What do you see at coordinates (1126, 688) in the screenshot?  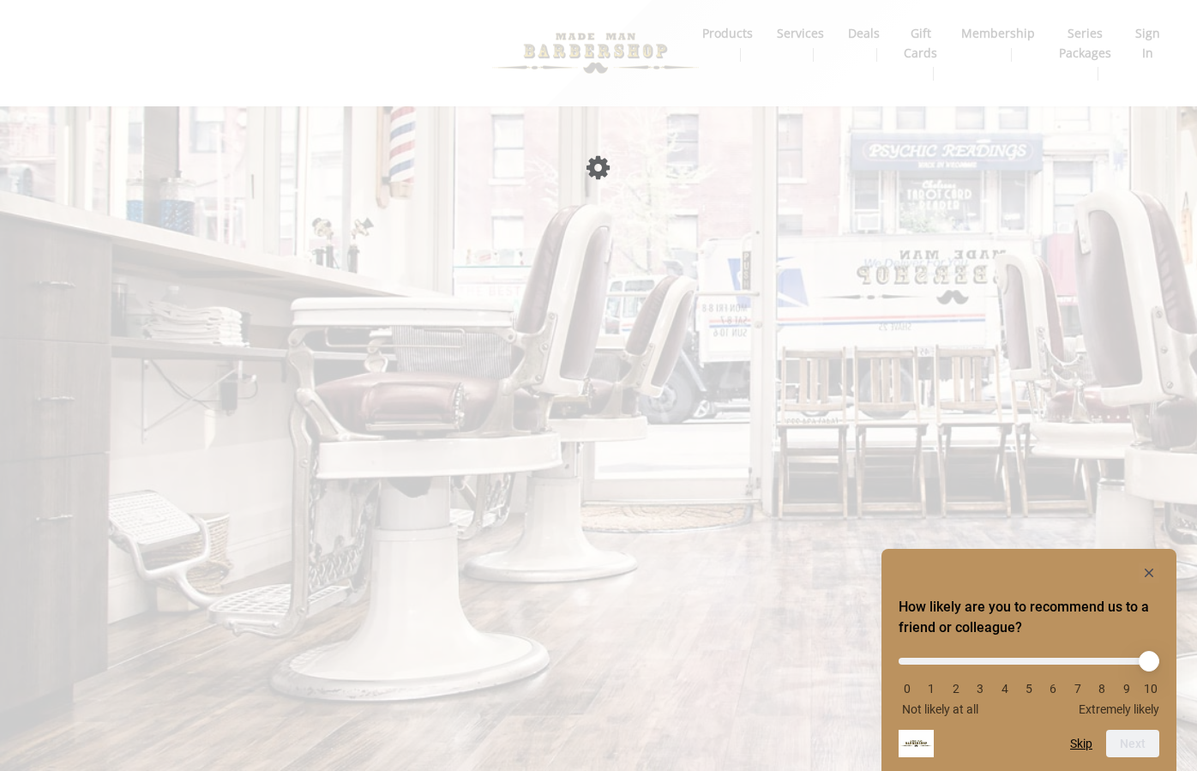 I see `li: 9` at bounding box center [1126, 688].